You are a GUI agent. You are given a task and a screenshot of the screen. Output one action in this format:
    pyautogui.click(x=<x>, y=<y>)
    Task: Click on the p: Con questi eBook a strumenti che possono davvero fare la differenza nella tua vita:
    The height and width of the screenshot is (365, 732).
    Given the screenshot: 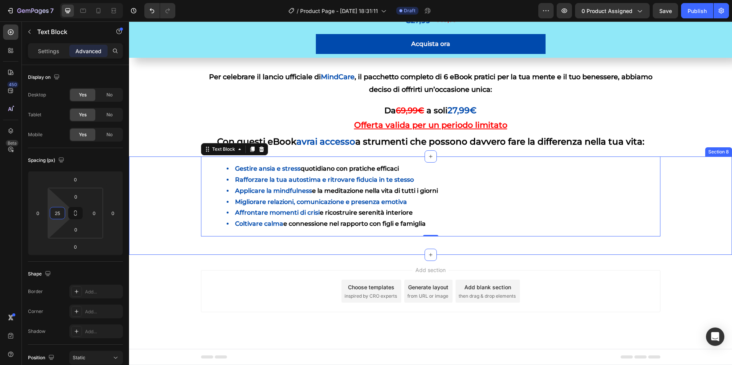 What is the action you would take?
    pyautogui.click(x=302, y=120)
    